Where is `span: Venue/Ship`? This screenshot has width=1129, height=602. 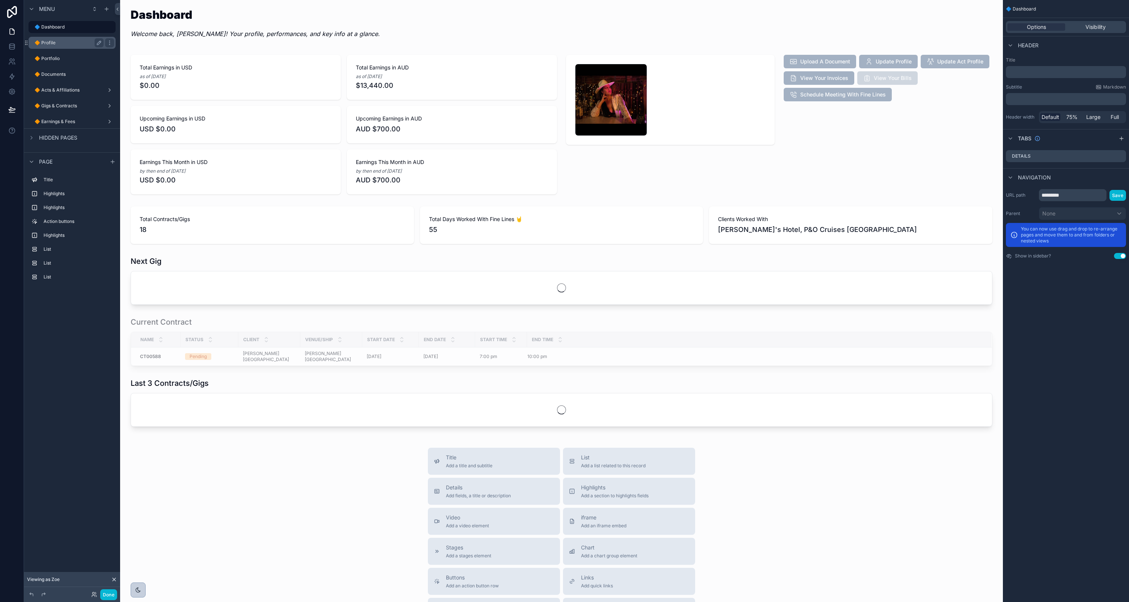 span: Venue/Ship is located at coordinates (319, 340).